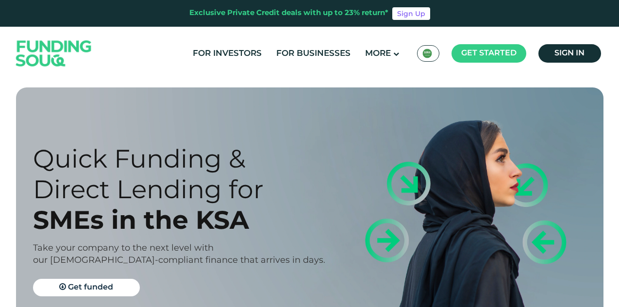 This screenshot has height=307, width=619. I want to click on a: Sign in, so click(569, 53).